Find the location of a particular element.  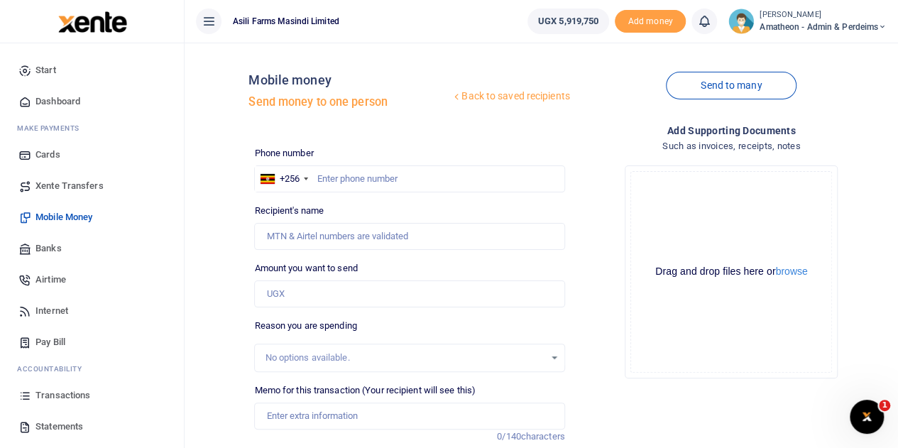

a: Send to many is located at coordinates (731, 85).